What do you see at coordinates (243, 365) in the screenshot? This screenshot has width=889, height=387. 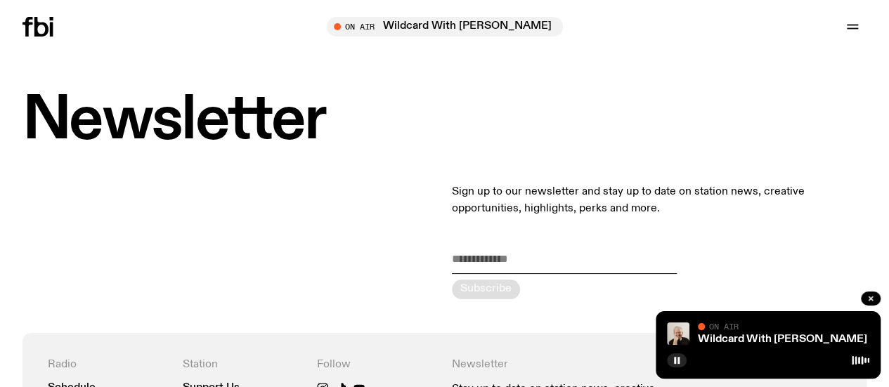 I see `h4: Station` at bounding box center [243, 365].